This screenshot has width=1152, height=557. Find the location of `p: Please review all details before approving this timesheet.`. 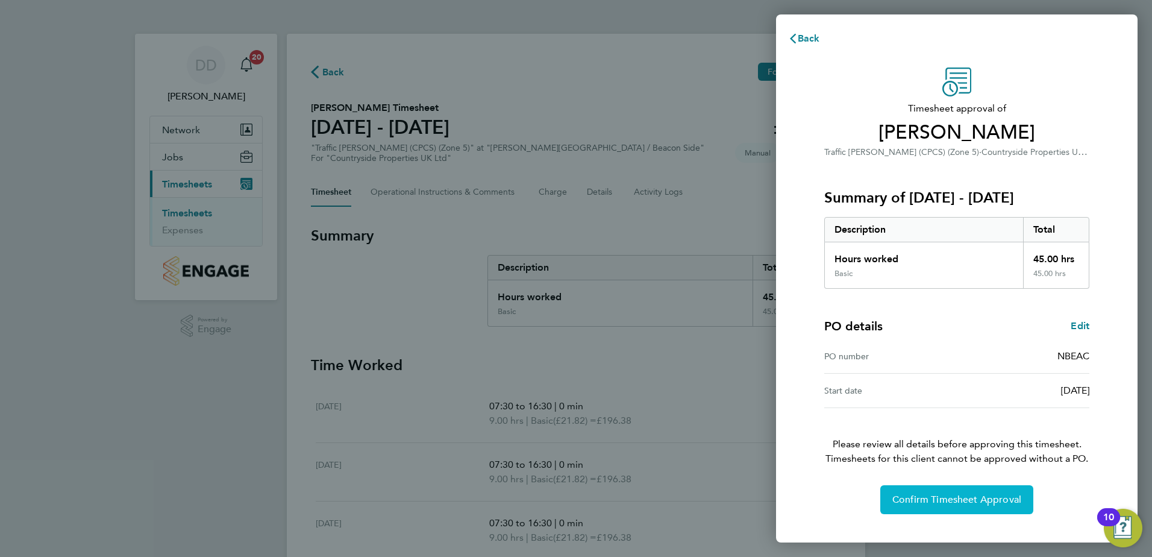

p: Please review all details before approving this timesheet. is located at coordinates (957, 437).